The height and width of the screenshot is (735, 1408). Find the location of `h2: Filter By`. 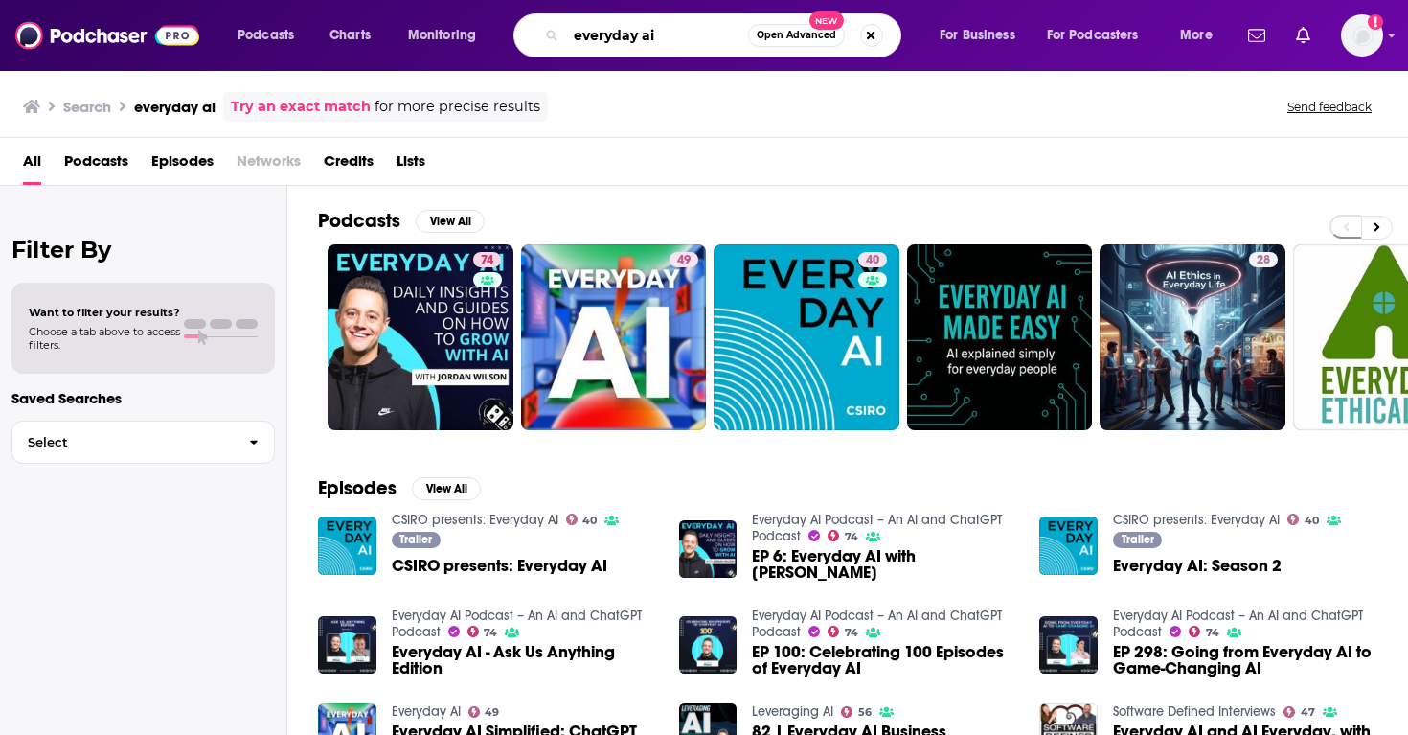

h2: Filter By is located at coordinates (143, 249).